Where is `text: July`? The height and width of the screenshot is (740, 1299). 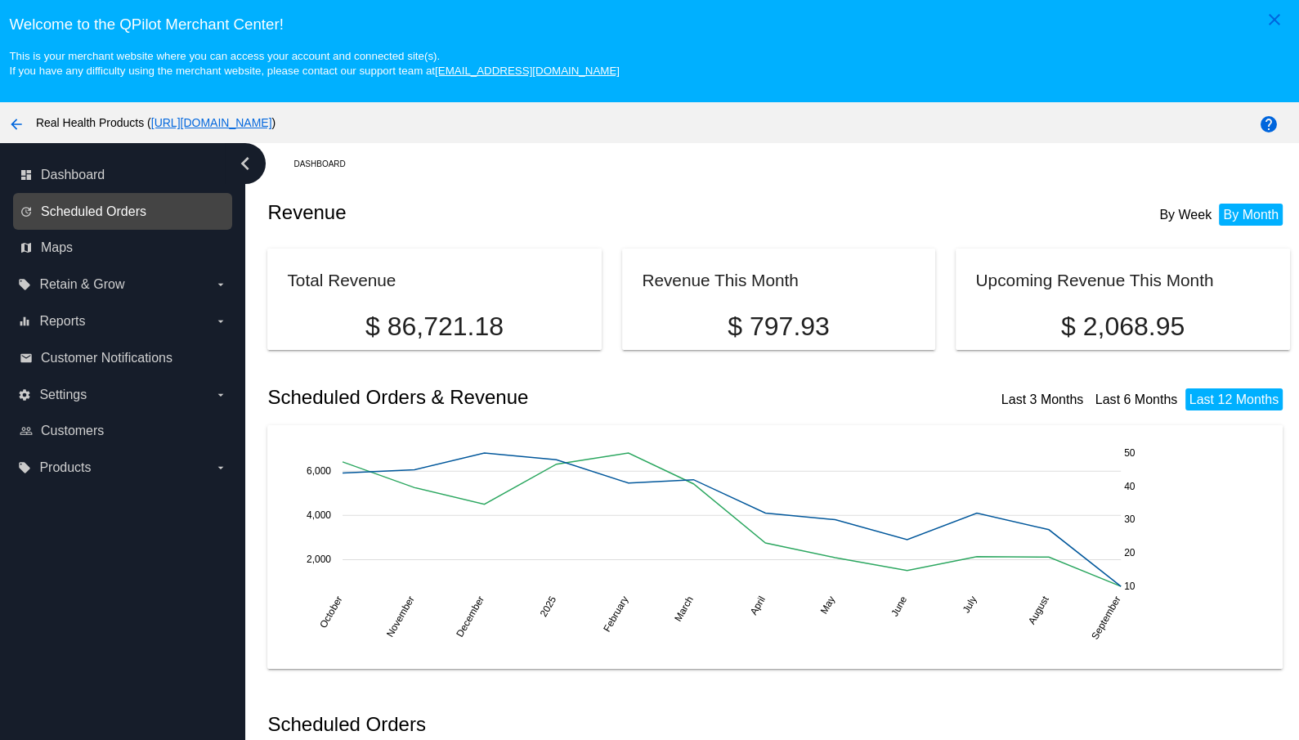
text: July is located at coordinates (969, 604).